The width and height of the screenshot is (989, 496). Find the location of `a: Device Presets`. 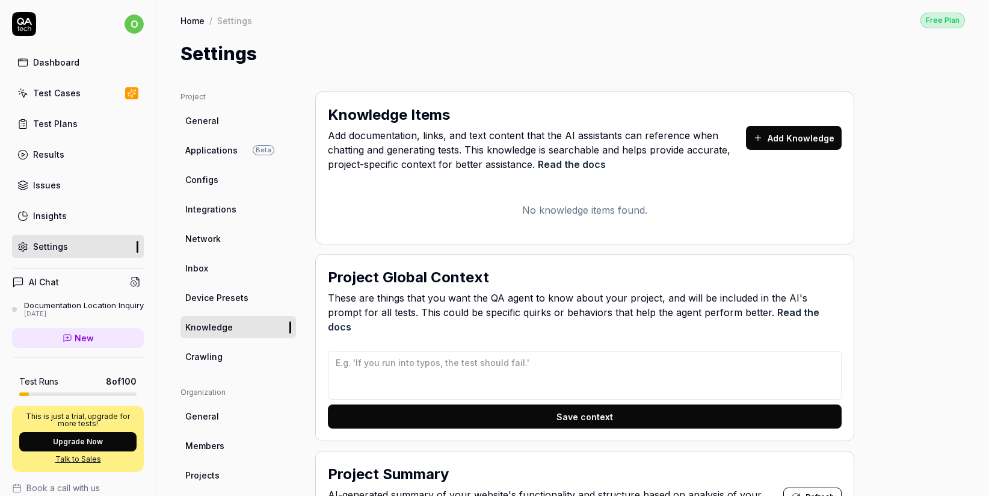

a: Device Presets is located at coordinates (238, 297).